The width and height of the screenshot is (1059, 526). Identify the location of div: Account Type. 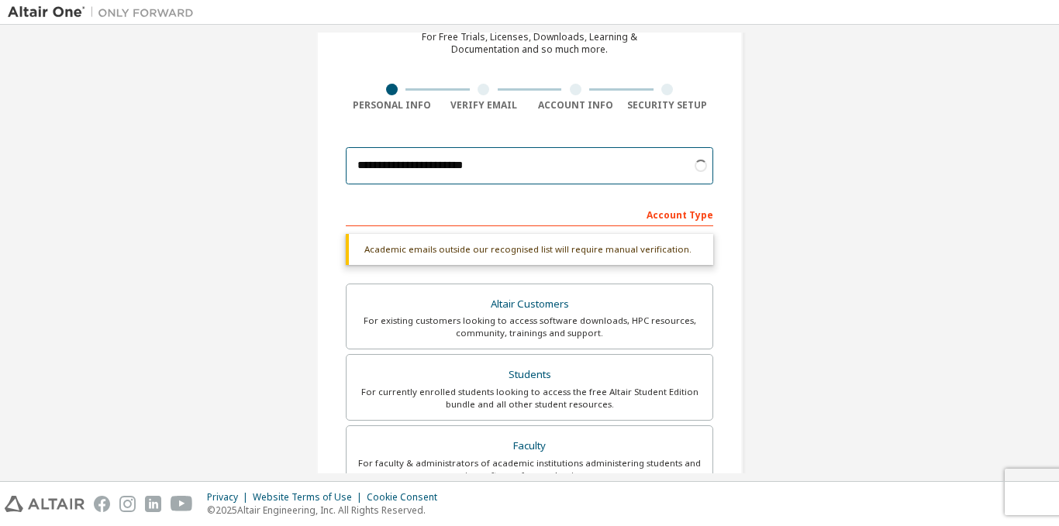
(529, 214).